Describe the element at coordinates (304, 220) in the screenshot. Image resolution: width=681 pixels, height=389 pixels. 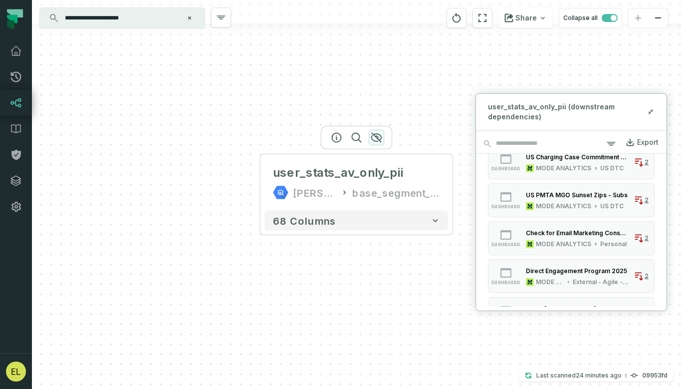
I see `span: 68 columns` at that location.